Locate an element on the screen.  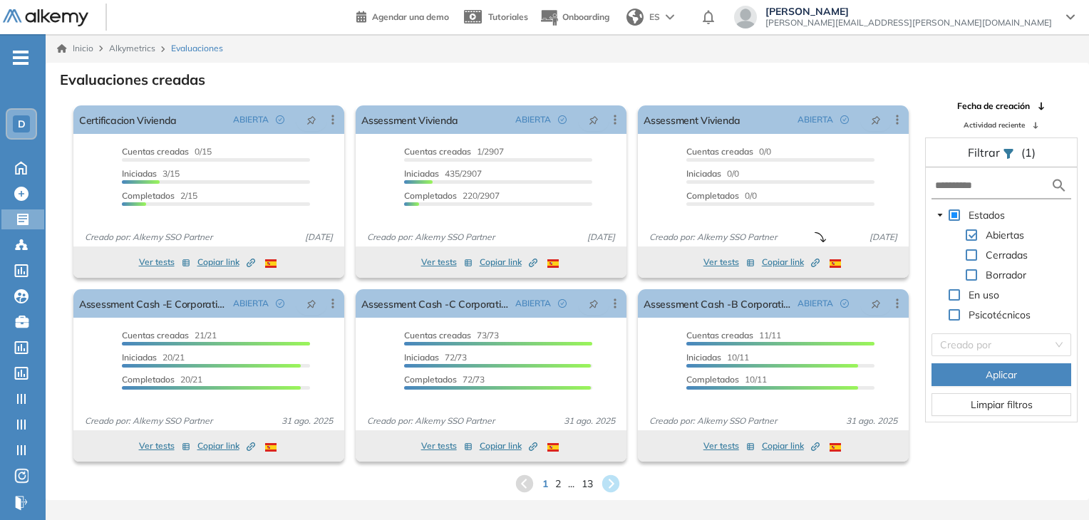
span: D is located at coordinates (21, 124).